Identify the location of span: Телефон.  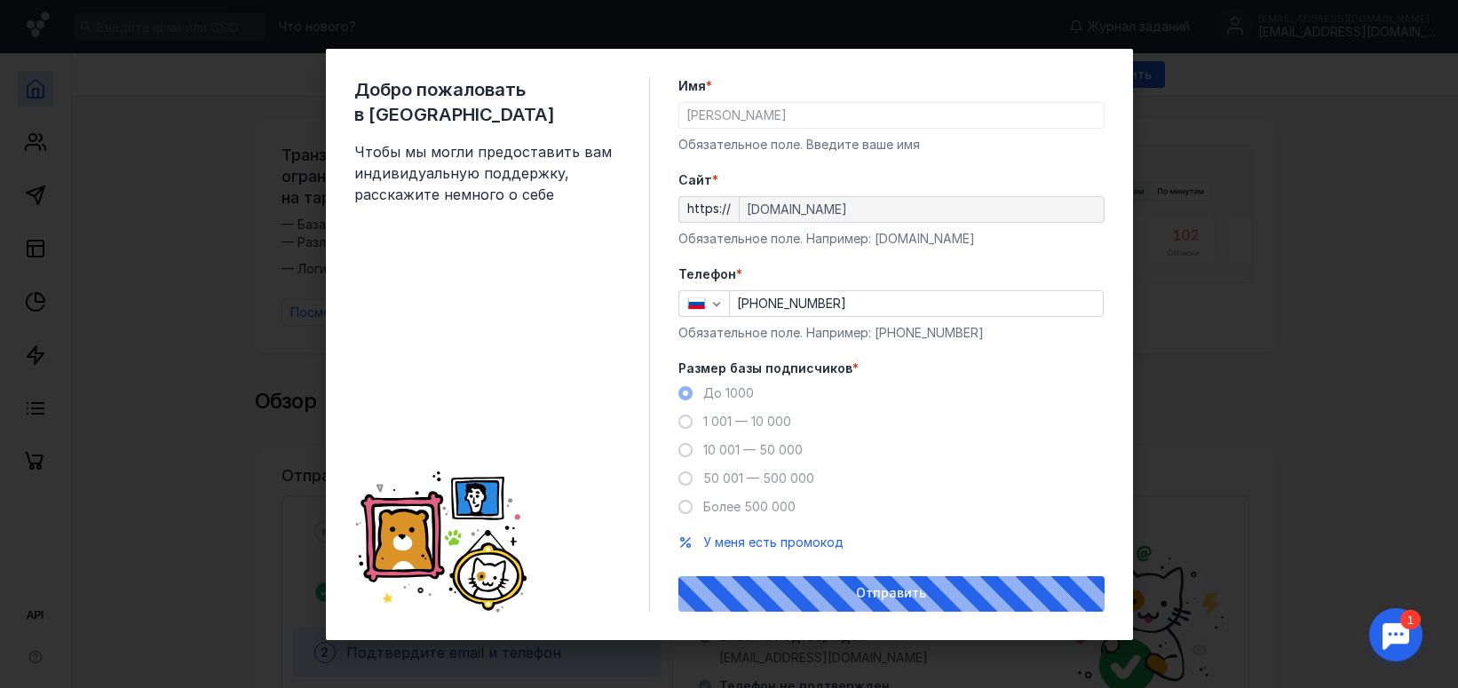
(707, 274).